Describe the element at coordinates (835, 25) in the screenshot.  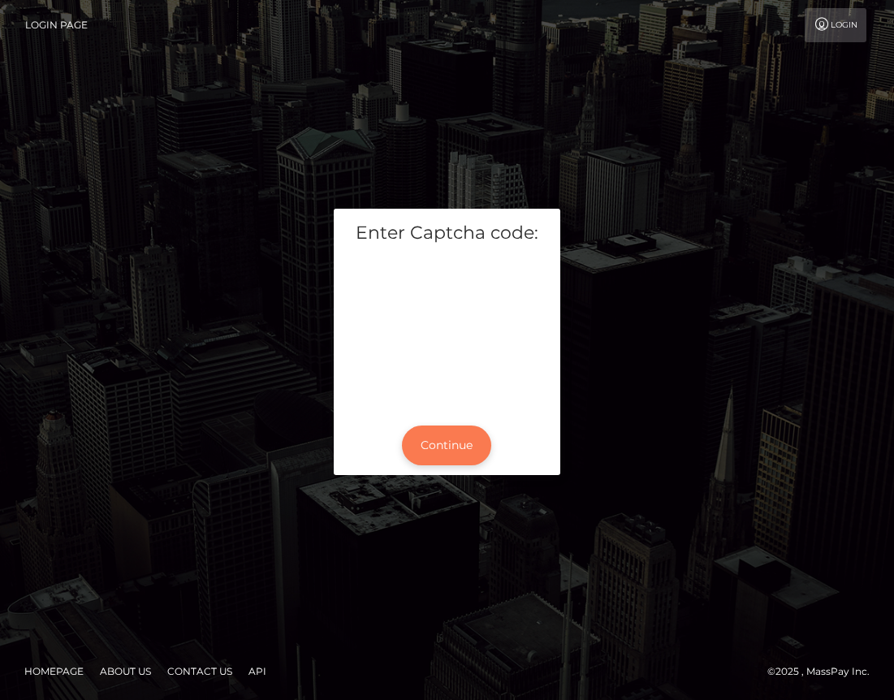
I see `a: Login` at that location.